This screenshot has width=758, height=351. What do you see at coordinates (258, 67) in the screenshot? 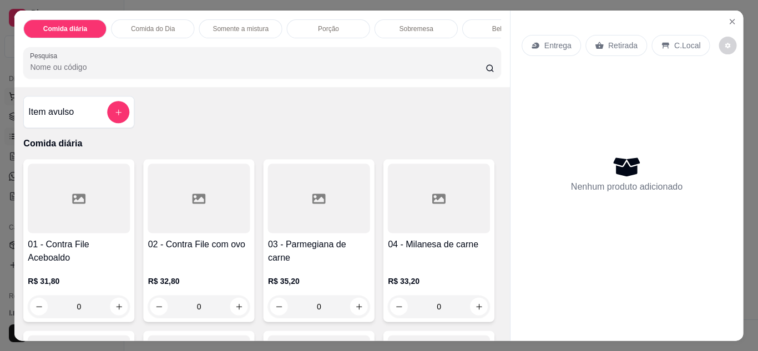
I see `input: Pesquisa` at bounding box center [258, 67].